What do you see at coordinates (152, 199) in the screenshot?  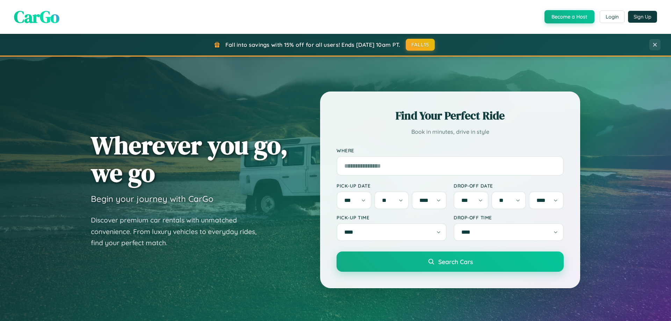 I see `h3: Begin your journey with CarGo` at bounding box center [152, 199].